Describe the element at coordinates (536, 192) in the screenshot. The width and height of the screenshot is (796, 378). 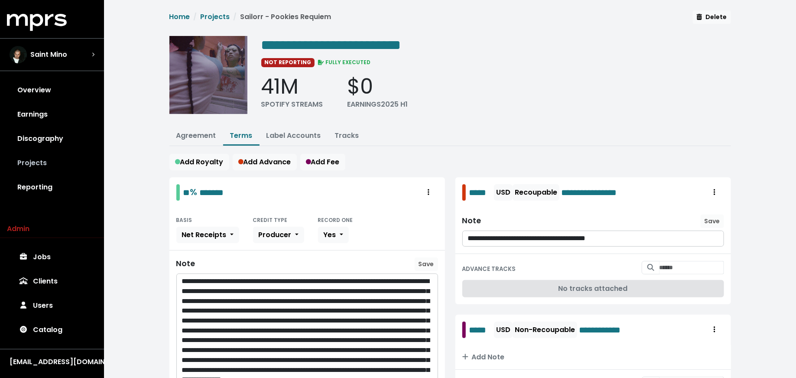
I see `button: Recoupable` at that location.